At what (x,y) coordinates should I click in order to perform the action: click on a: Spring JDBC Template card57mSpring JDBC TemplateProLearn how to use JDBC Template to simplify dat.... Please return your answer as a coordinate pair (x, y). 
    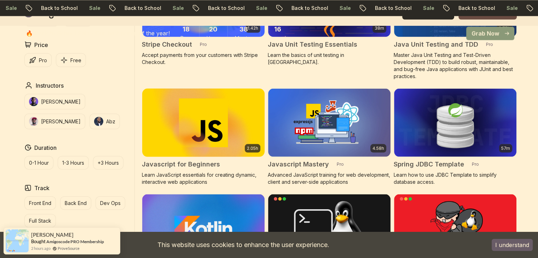
    Looking at the image, I should click on (455, 137).